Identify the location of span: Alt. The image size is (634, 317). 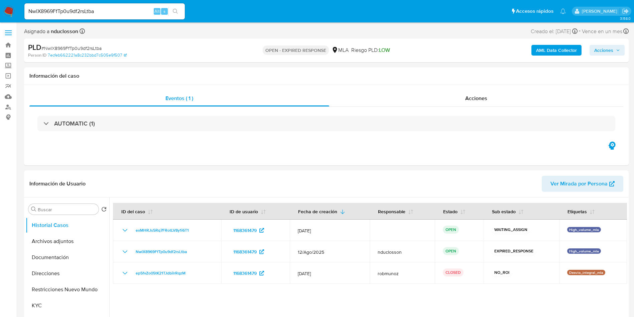
(157, 11).